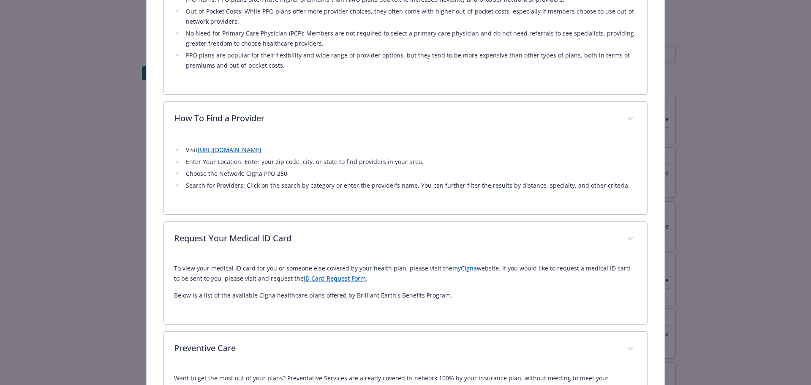 This screenshot has width=811, height=385. Describe the element at coordinates (406, 349) in the screenshot. I see `div: Preventive Care` at that location.